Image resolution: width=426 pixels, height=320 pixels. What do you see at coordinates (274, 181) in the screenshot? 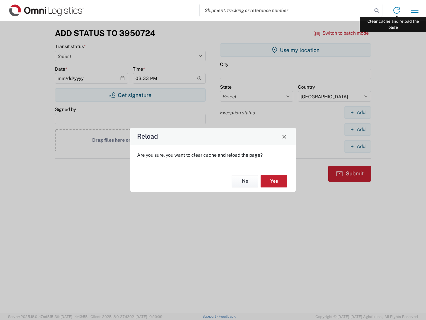
I see `button: Yes` at bounding box center [274, 181].